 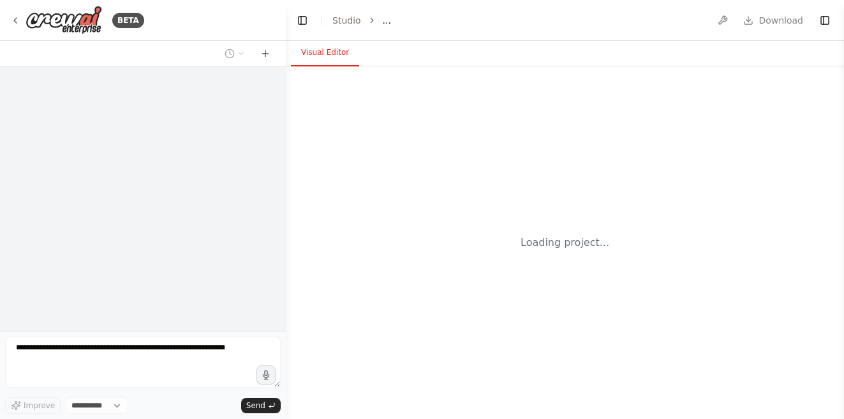 What do you see at coordinates (303, 20) in the screenshot?
I see `button: Hide left sidebar` at bounding box center [303, 20].